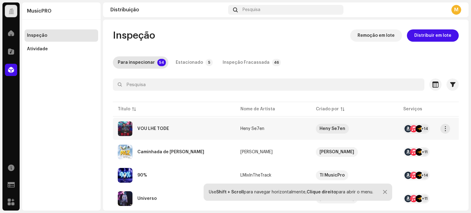  What do you see at coordinates (209, 63) in the screenshot?
I see `p-badge: 5` at bounding box center [209, 63].